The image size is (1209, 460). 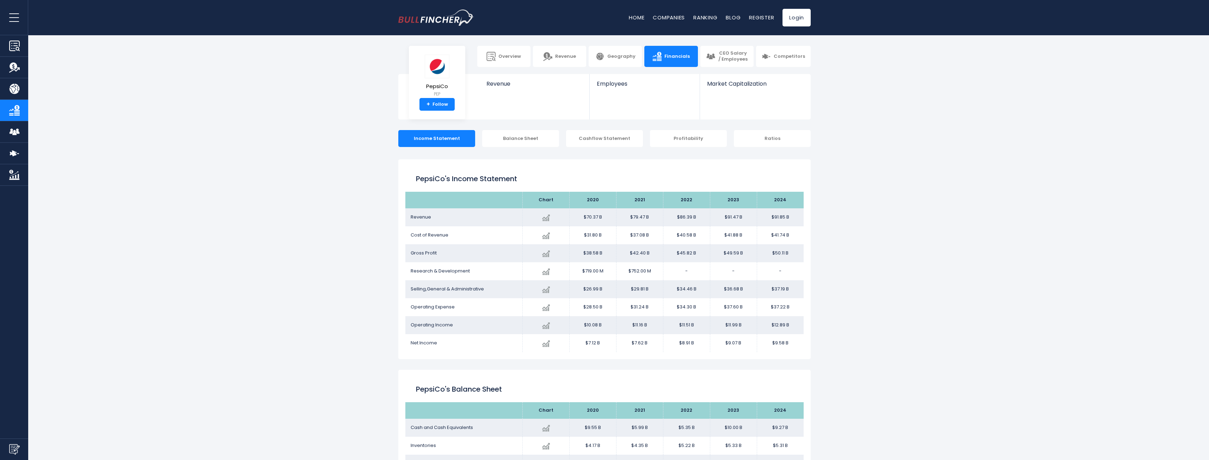 What do you see at coordinates (780, 253) in the screenshot?
I see `td: $50.11 B` at bounding box center [780, 253].